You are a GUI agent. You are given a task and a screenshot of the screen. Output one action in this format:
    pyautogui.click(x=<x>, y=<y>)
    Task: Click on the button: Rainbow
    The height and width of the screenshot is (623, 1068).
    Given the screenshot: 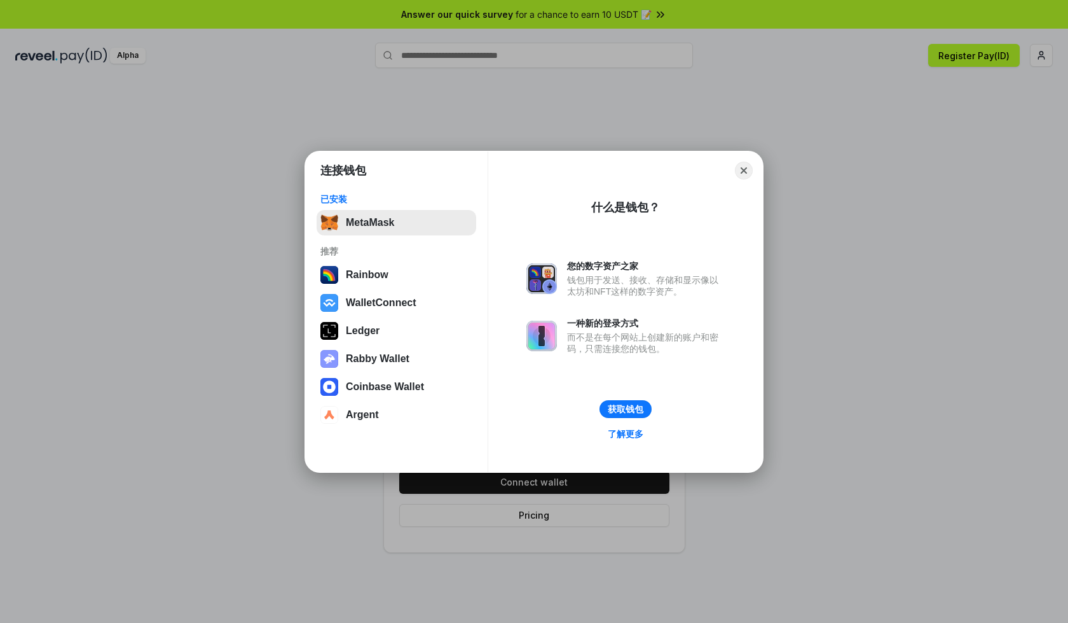 What is the action you would take?
    pyautogui.click(x=396, y=275)
    